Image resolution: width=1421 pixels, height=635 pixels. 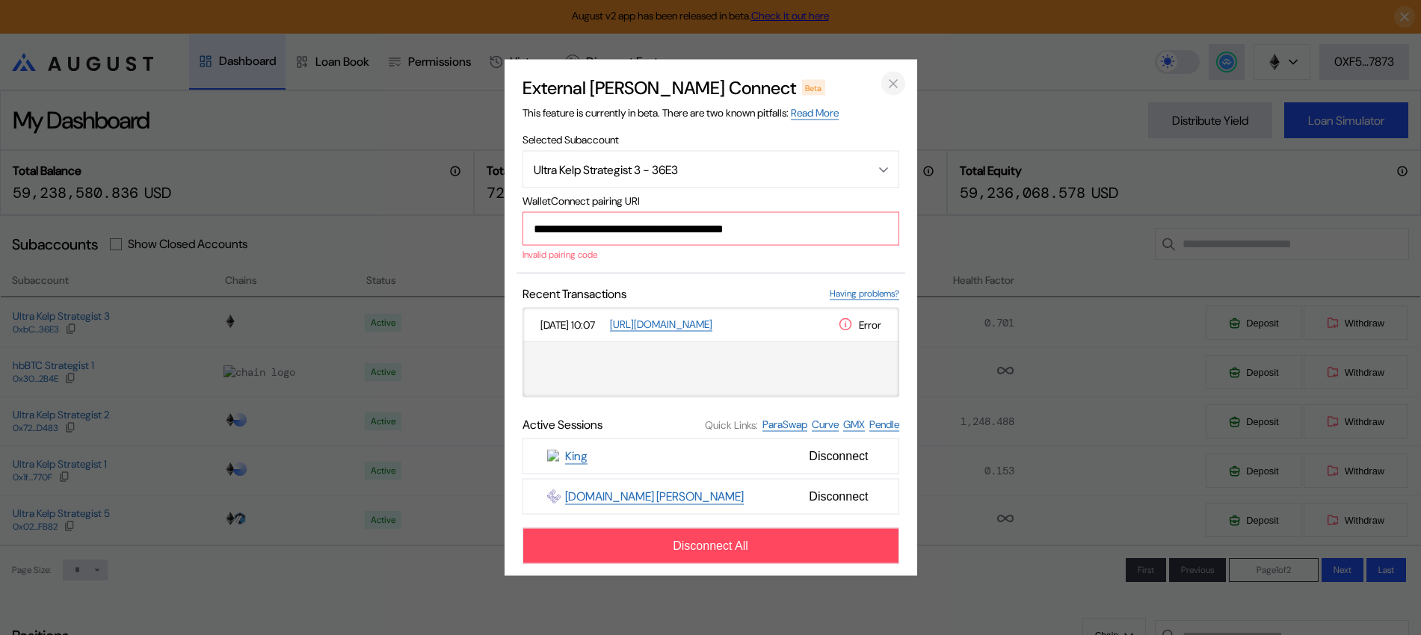 I want to click on span: Active Sessions, so click(x=562, y=425).